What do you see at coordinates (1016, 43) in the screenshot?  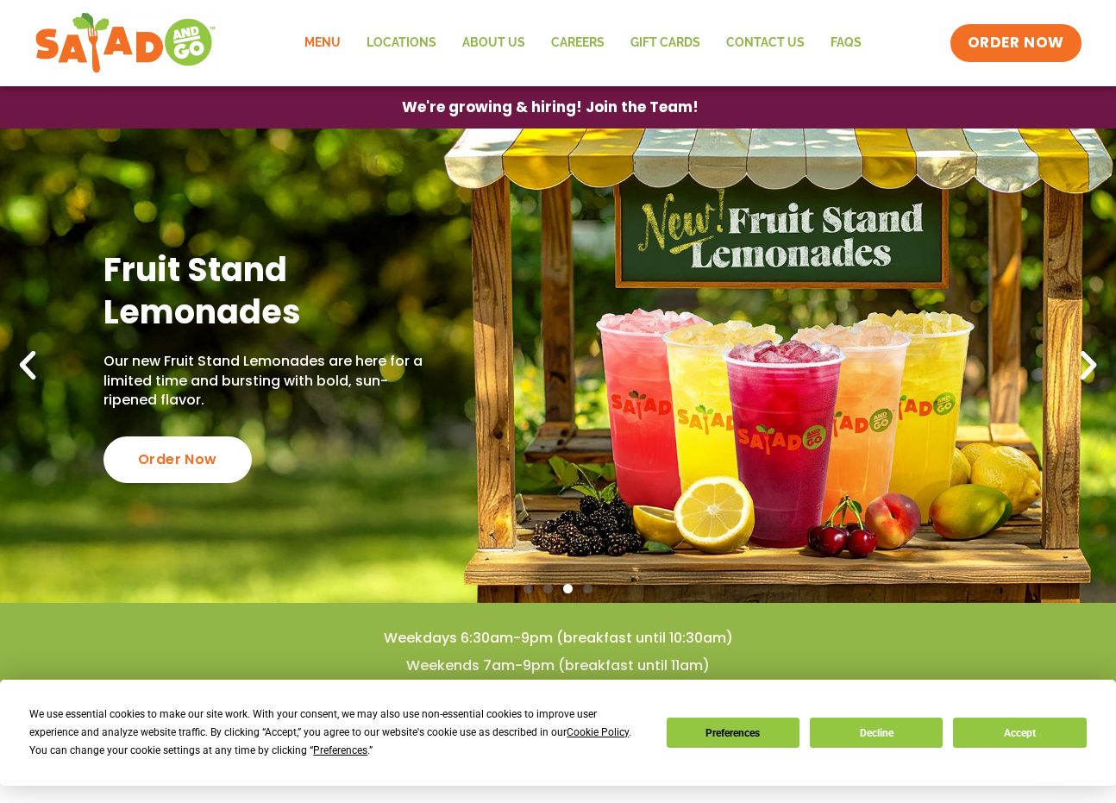 I see `a: ORDER NOW` at bounding box center [1016, 43].